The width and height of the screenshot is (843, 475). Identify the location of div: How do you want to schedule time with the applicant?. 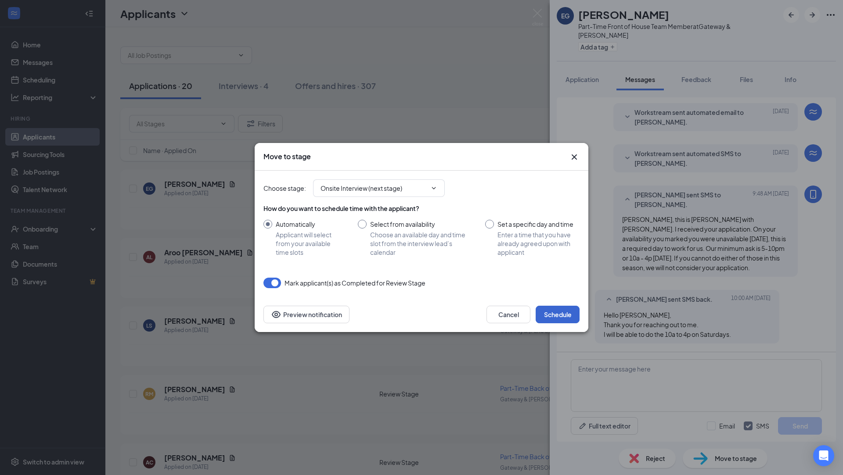
(421, 209).